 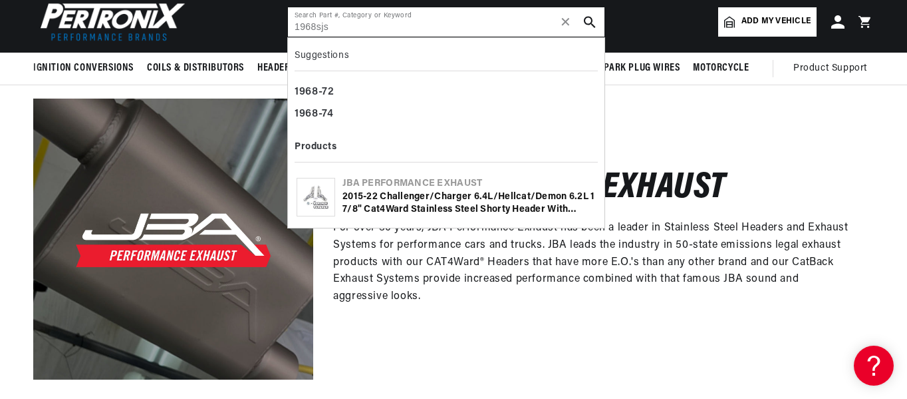 What do you see at coordinates (721, 68) in the screenshot?
I see `summary: Motorcycle` at bounding box center [721, 68].